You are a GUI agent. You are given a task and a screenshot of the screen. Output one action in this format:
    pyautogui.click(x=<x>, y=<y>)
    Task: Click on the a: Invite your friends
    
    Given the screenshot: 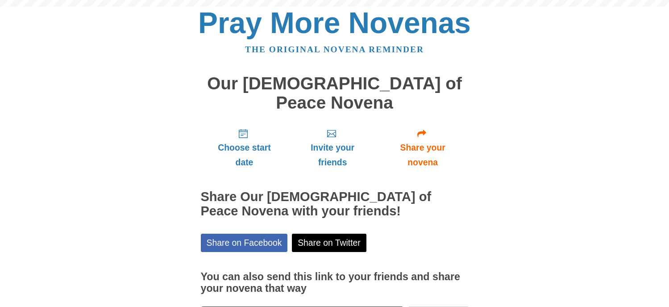 What is the action you would take?
    pyautogui.click(x=332, y=147)
    